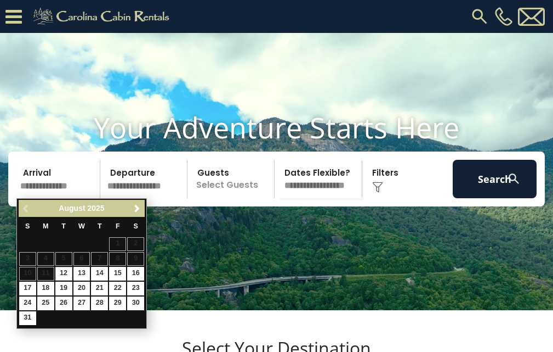  Describe the element at coordinates (64, 303) in the screenshot. I see `a: 26` at that location.